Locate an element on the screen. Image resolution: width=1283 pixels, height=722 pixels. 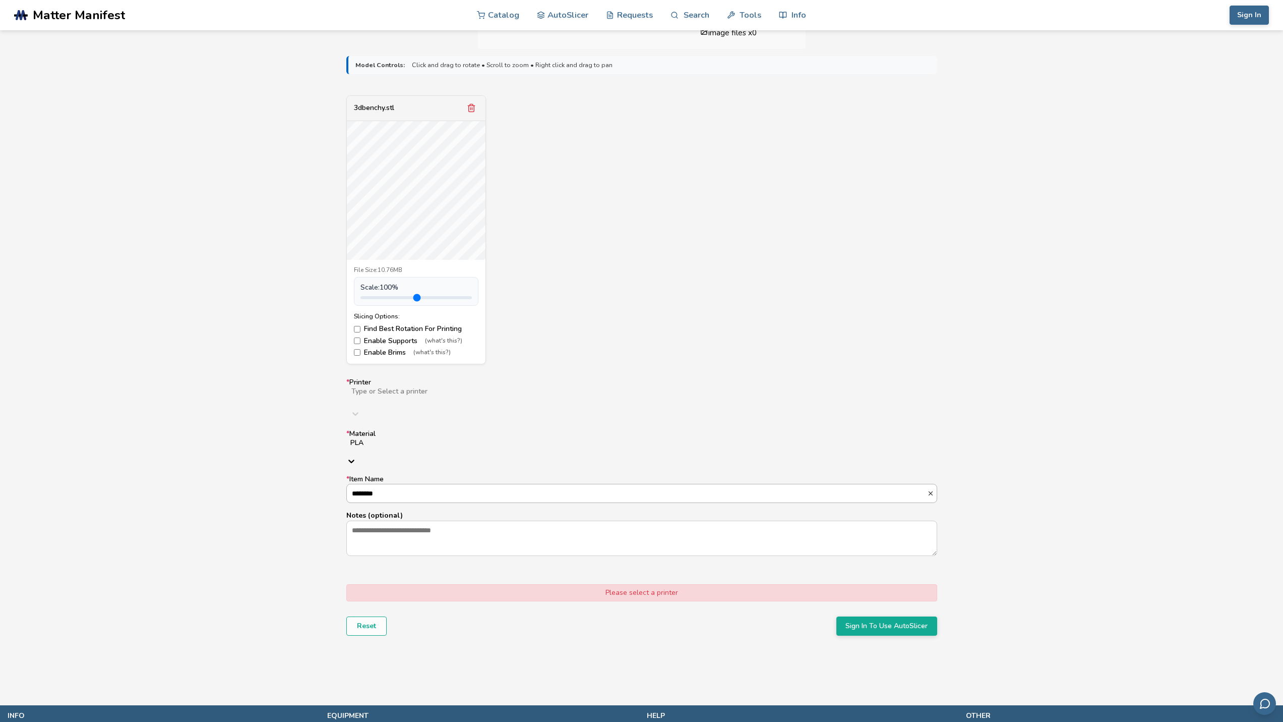
label: Enable Brims is located at coordinates (416, 352).